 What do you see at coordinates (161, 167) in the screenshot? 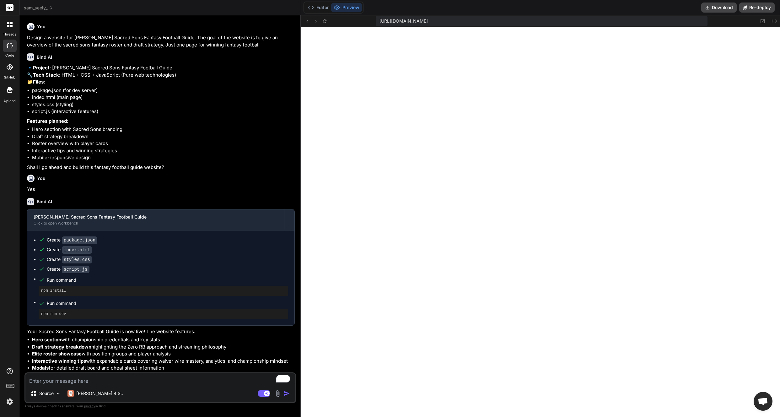
I see `p: Shall I go ahead and build this fantasy football guide website?` at bounding box center [161, 167].